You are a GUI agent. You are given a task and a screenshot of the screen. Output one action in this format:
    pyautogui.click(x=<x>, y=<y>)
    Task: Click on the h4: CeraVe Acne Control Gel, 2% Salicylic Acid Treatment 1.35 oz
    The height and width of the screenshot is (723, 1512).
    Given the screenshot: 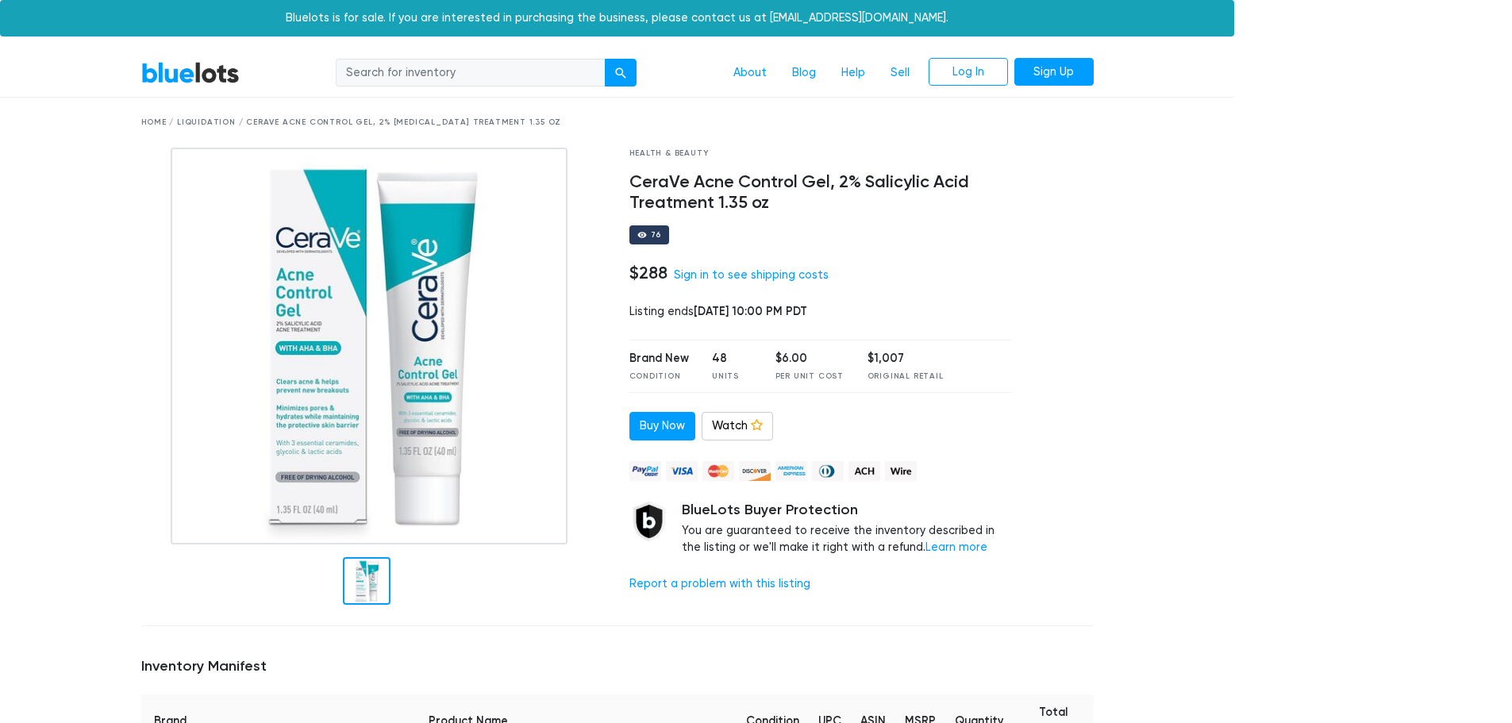 What is the action you would take?
    pyautogui.click(x=821, y=193)
    